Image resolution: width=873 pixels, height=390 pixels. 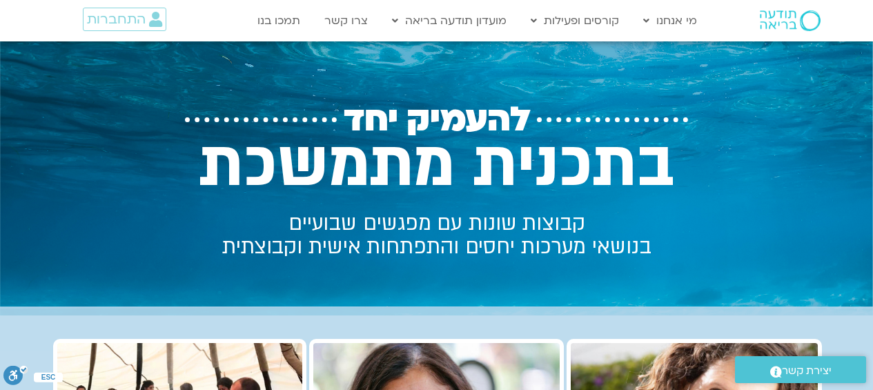 I want to click on span: להעמיק יחד, so click(x=437, y=119).